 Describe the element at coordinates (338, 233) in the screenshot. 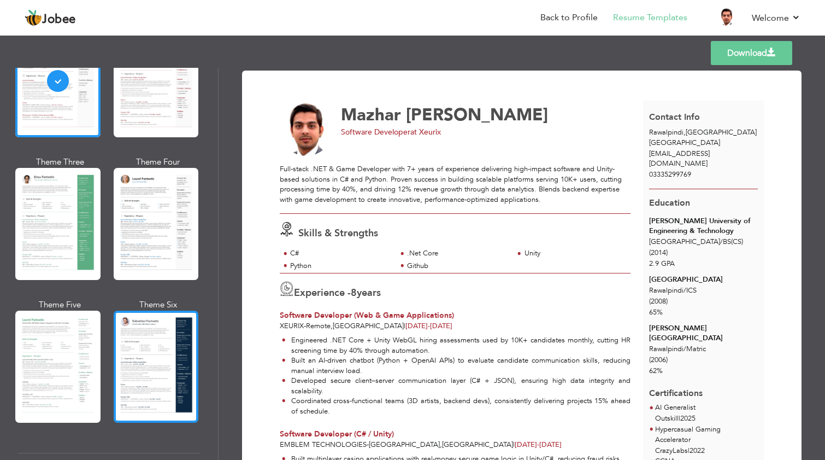

I see `span: Skills & Strengths` at that location.